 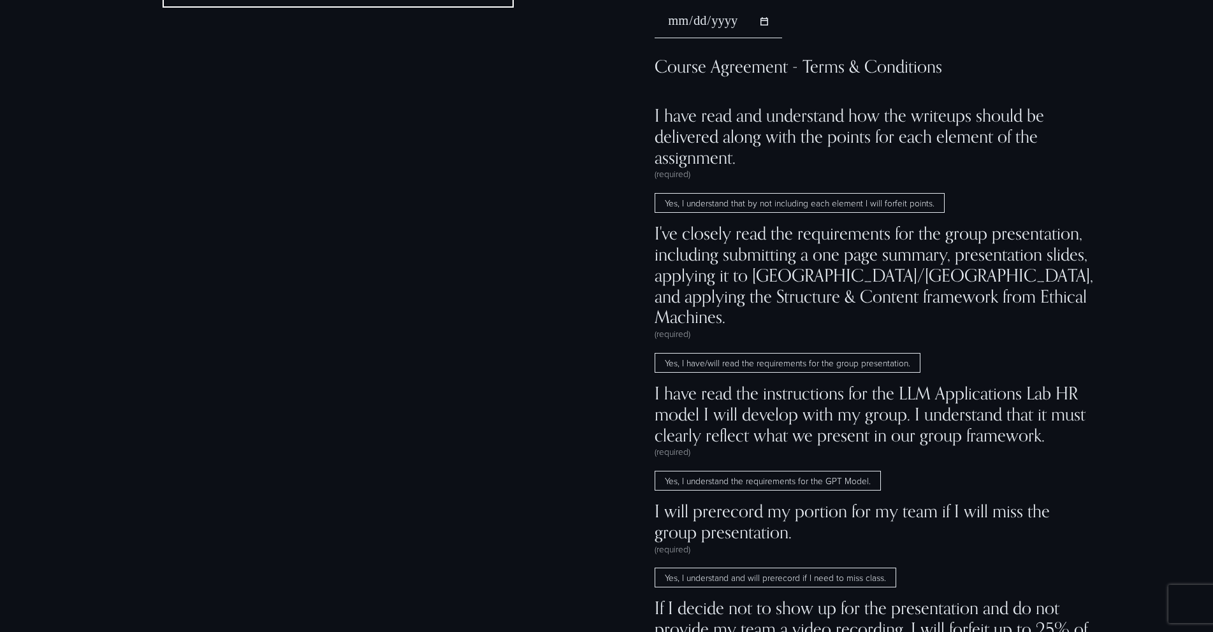 What do you see at coordinates (874, 275) in the screenshot?
I see `span: I've closely read the requirements for the group presentation, including submitting a one page su...` at bounding box center [874, 275].